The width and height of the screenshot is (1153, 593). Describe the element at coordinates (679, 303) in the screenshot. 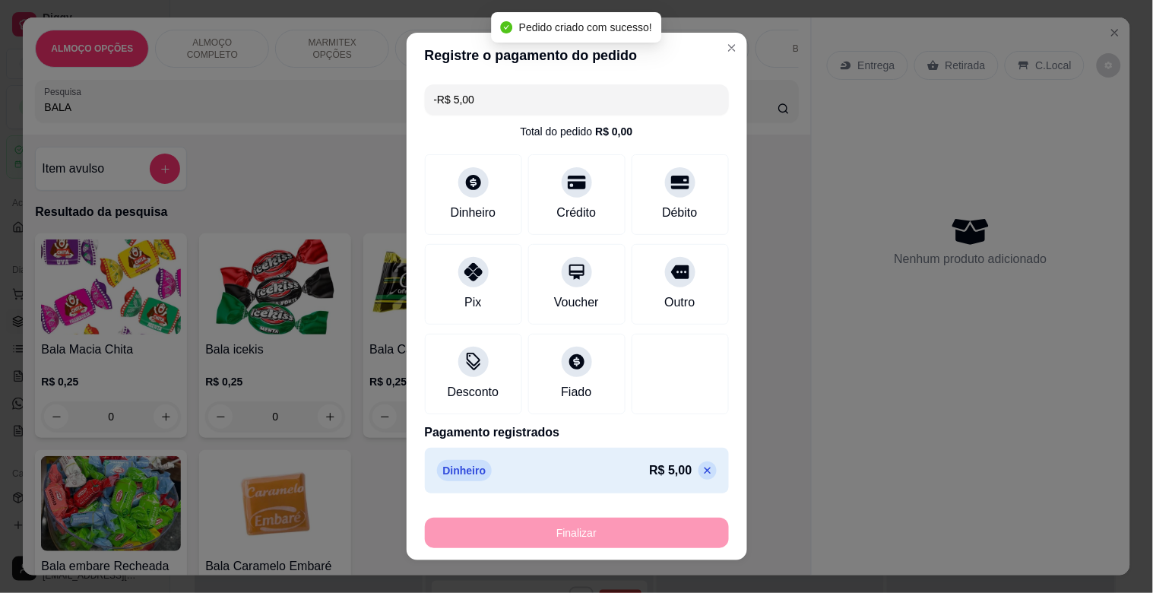

I see `div: Outro` at that location.